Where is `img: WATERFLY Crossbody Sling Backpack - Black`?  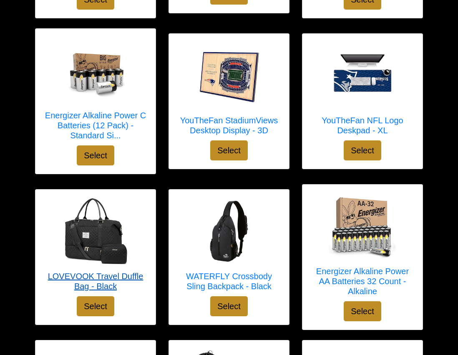
img: WATERFLY Crossbody Sling Backpack - Black is located at coordinates (229, 231).